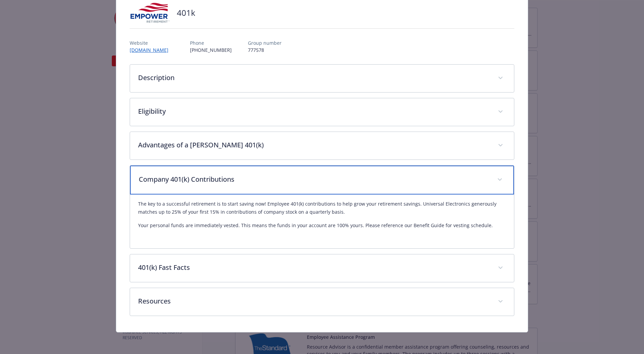 This screenshot has width=644, height=354. Describe the element at coordinates (314, 268) in the screenshot. I see `p: 401(k) Fast Facts` at that location.